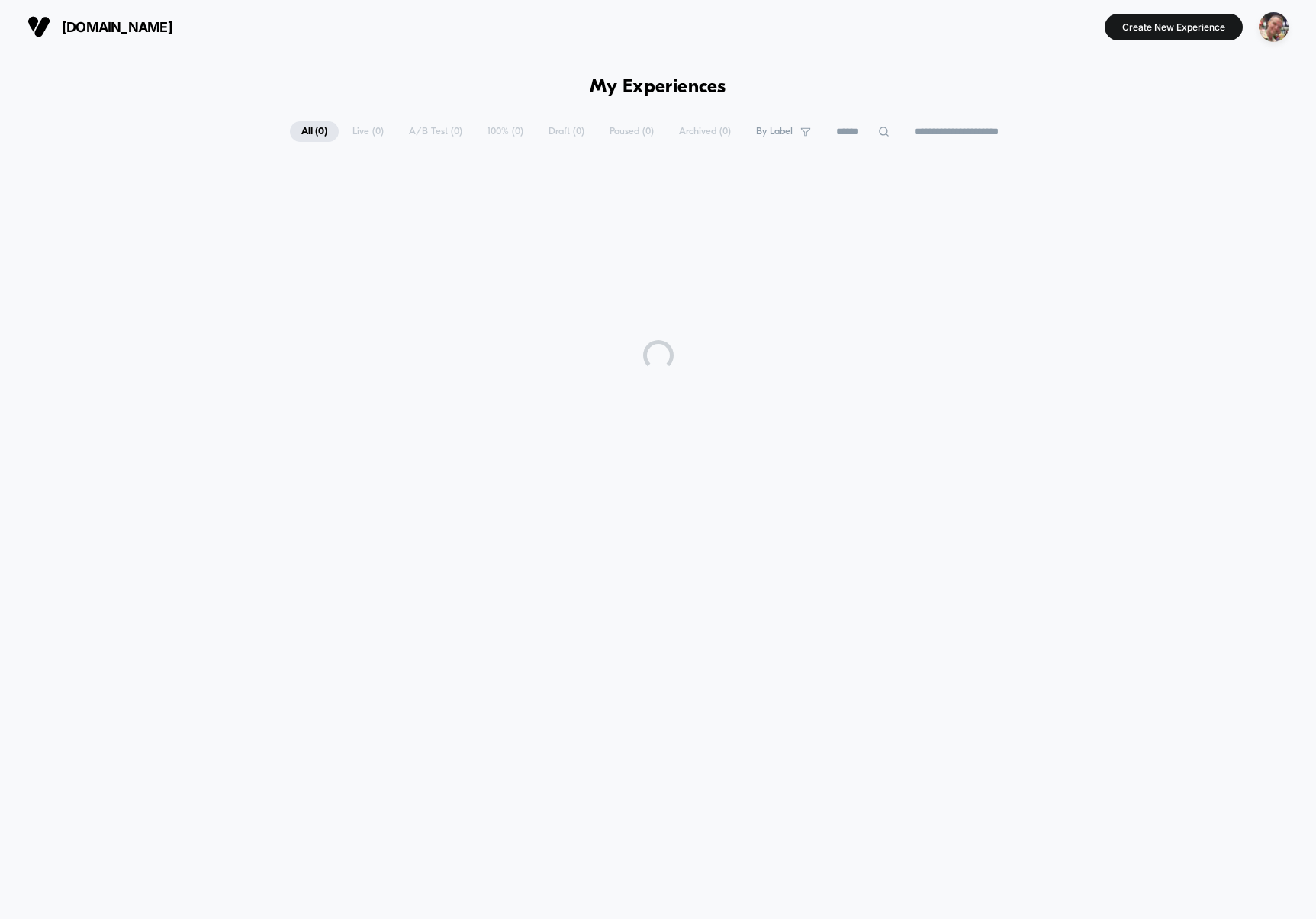 This screenshot has height=919, width=1316. What do you see at coordinates (1273, 26) in the screenshot?
I see `img: ppic` at bounding box center [1273, 26].